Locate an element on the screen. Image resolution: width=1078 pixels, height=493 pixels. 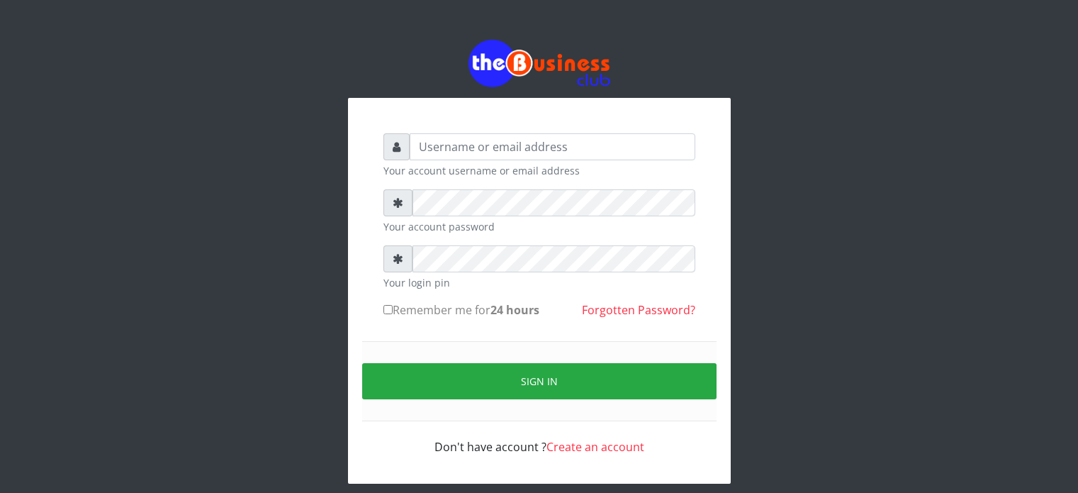
input: Username or email address is located at coordinates (552, 147).